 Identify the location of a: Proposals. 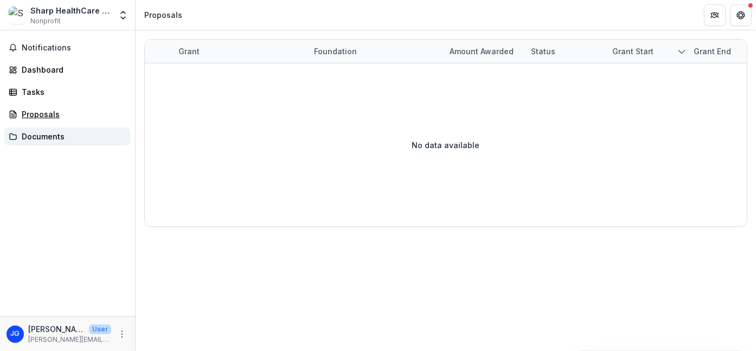
(67, 114).